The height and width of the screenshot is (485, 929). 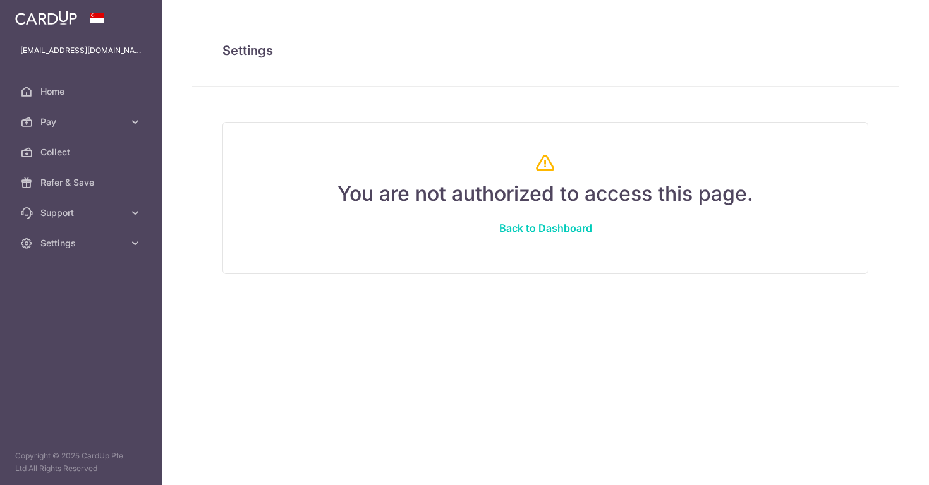 What do you see at coordinates (46, 18) in the screenshot?
I see `img: CardUp` at bounding box center [46, 18].